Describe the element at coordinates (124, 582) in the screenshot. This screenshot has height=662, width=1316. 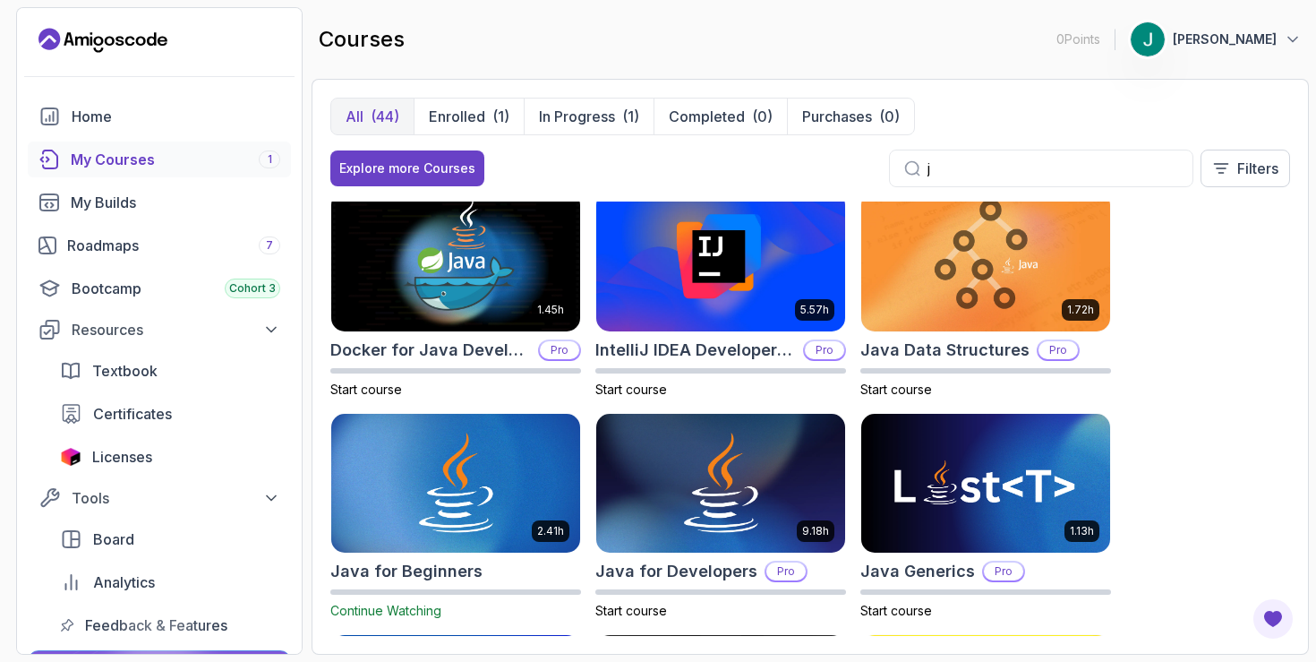
I see `span: Analytics` at that location.